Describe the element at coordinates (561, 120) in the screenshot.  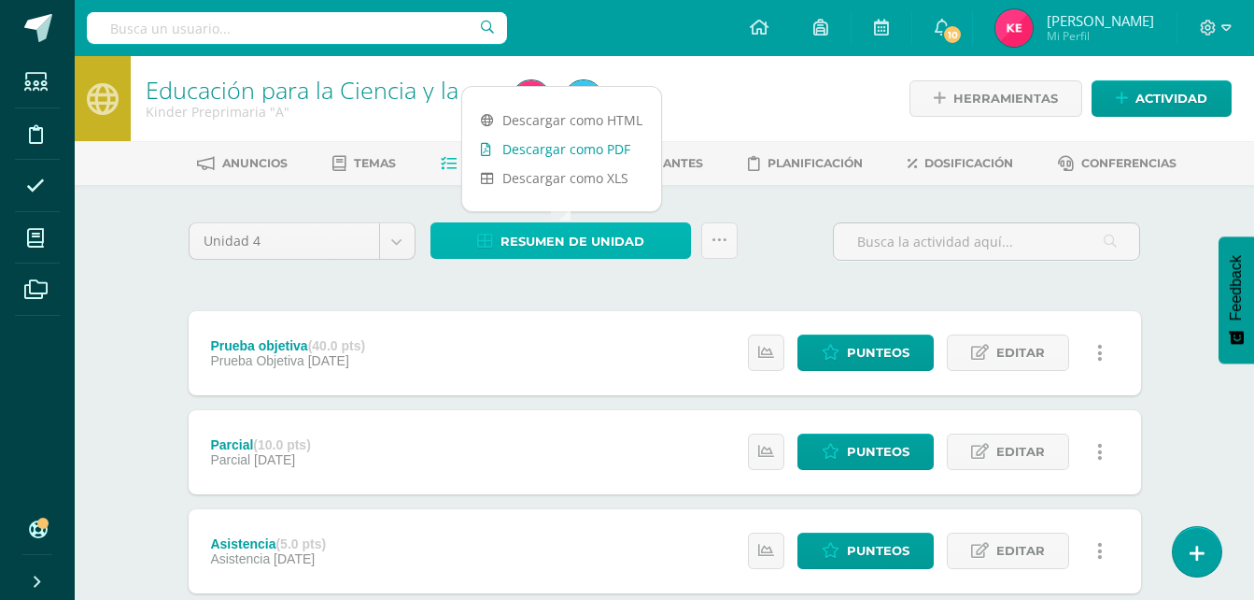
I see `a: Descargar como HTML` at that location.